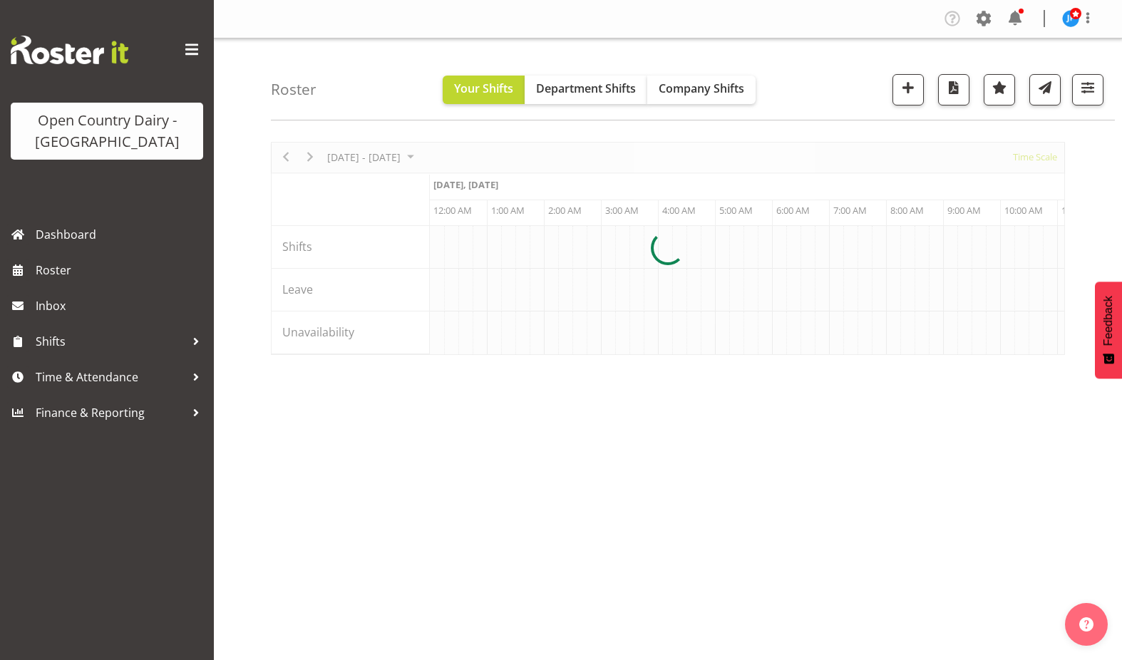 This screenshot has height=660, width=1122. Describe the element at coordinates (111, 377) in the screenshot. I see `span: Time & Attendance` at that location.